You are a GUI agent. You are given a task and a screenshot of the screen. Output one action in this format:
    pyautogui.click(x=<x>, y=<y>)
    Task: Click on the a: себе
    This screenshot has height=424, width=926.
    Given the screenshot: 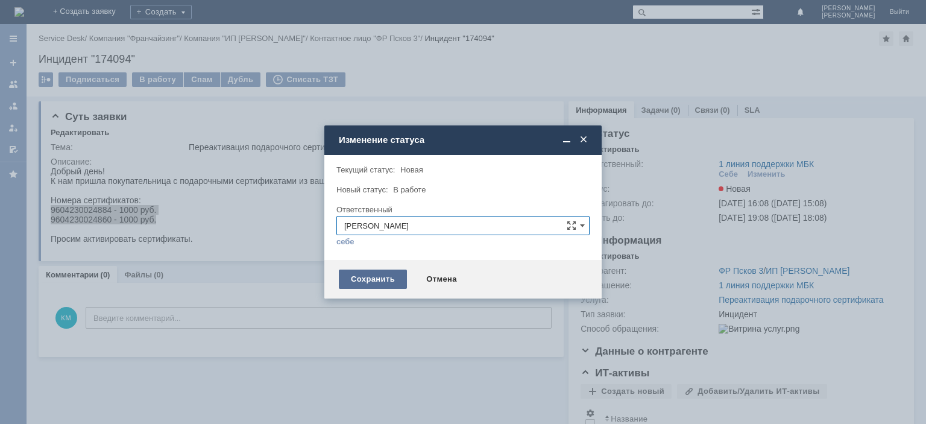 What is the action you would take?
    pyautogui.click(x=346, y=242)
    